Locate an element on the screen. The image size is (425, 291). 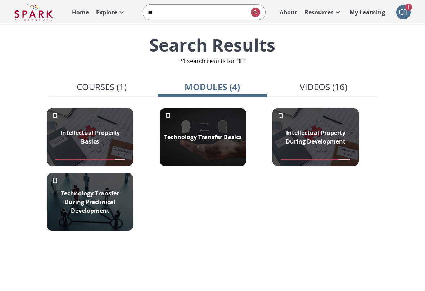
p: Courses (1) is located at coordinates (102, 87).